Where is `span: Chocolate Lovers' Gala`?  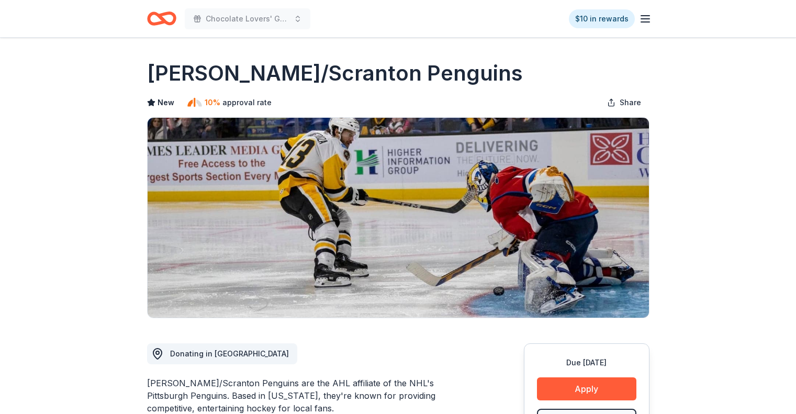
span: Chocolate Lovers' Gala is located at coordinates (248, 19).